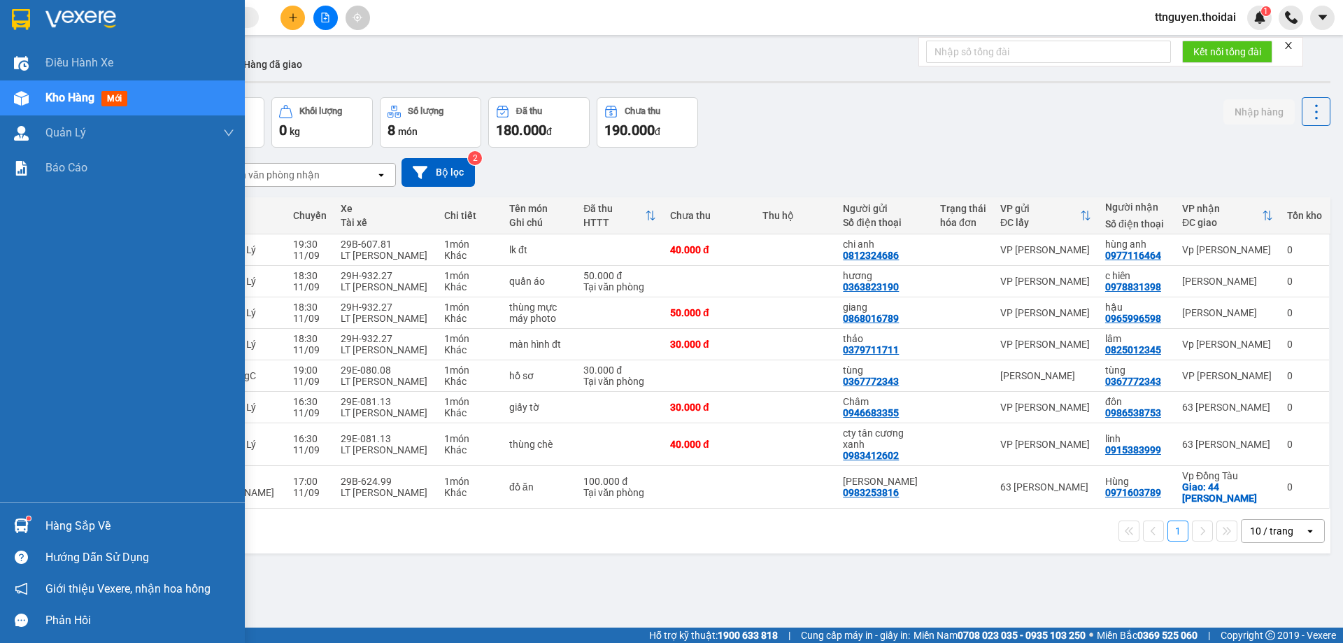 This screenshot has height=643, width=1343. Describe the element at coordinates (620, 381) in the screenshot. I see `div: Tại văn phòng` at that location.